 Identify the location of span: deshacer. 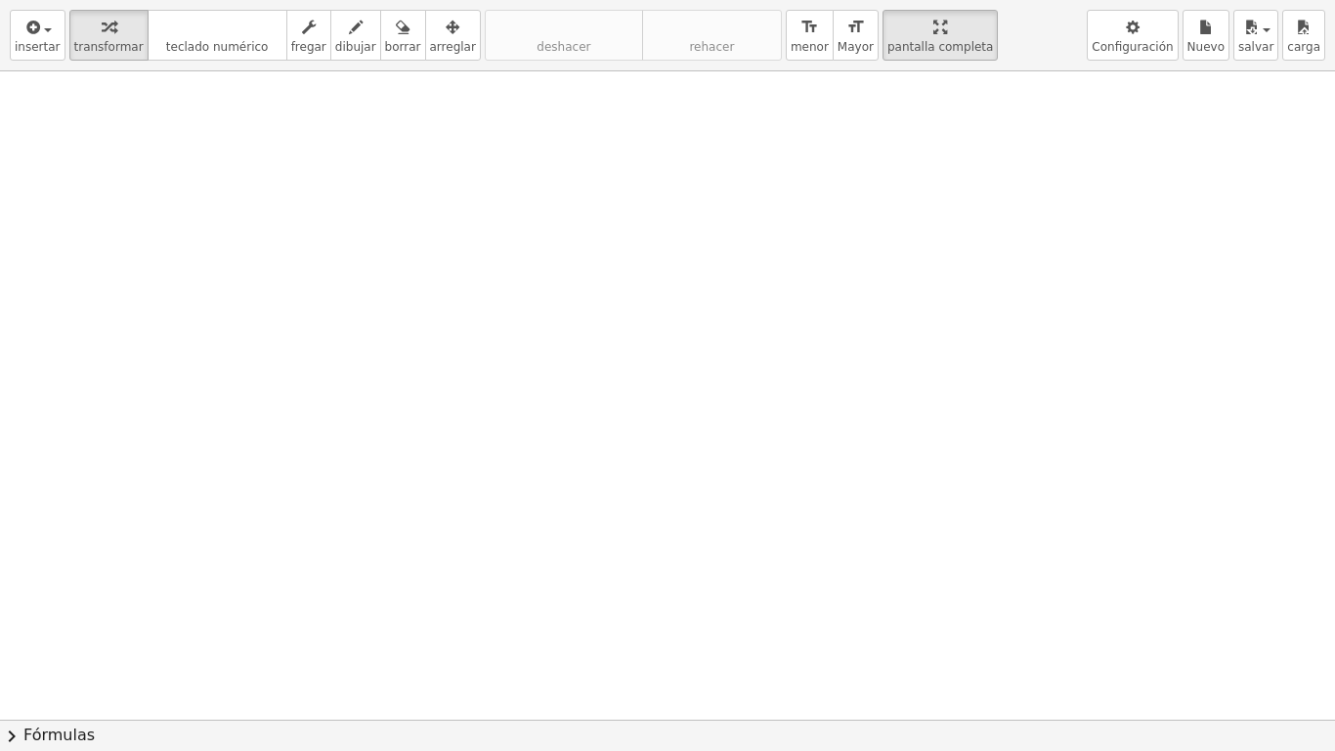
(563, 47).